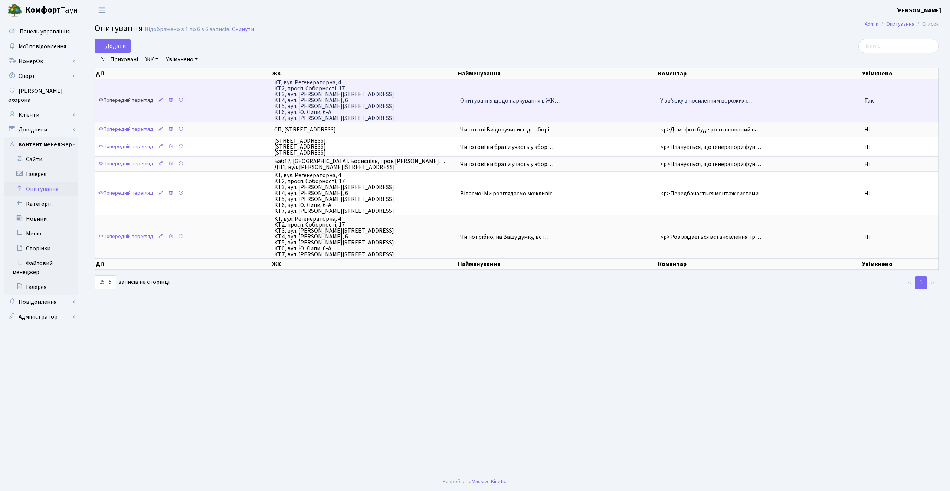  I want to click on a: Admin, so click(871, 24).